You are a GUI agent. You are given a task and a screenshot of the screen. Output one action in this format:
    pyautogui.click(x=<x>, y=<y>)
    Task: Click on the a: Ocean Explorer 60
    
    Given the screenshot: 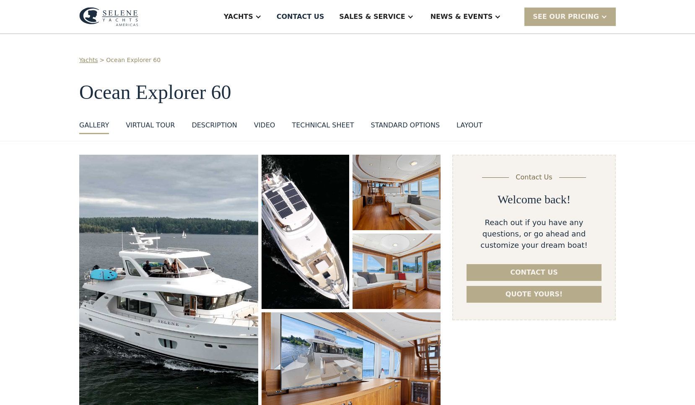 What is the action you would take?
    pyautogui.click(x=133, y=60)
    